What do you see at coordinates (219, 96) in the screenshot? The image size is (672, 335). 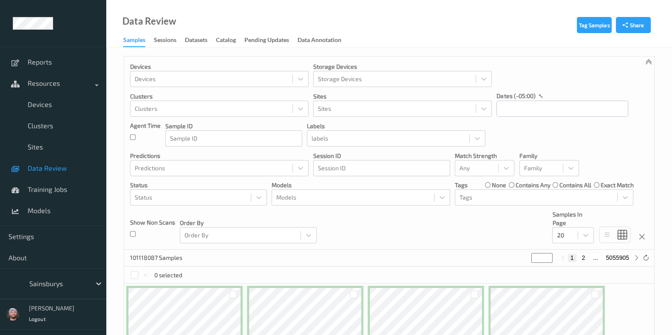 I see `p: Clusters` at bounding box center [219, 96].